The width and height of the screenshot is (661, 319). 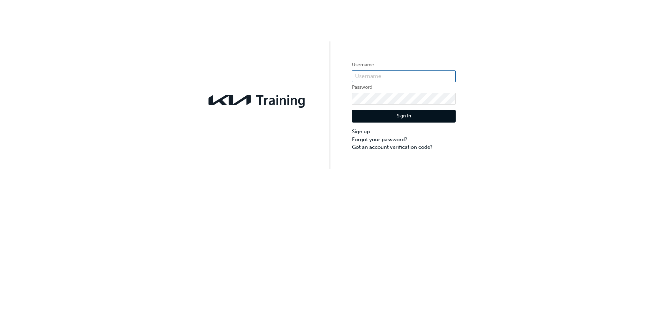 I want to click on a: Forgot your password?, so click(x=404, y=140).